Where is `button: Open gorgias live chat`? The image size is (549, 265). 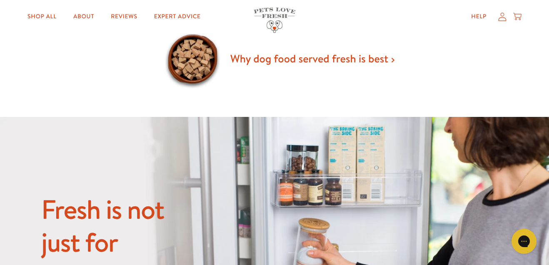
button: Open gorgias live chat is located at coordinates (17, 15).